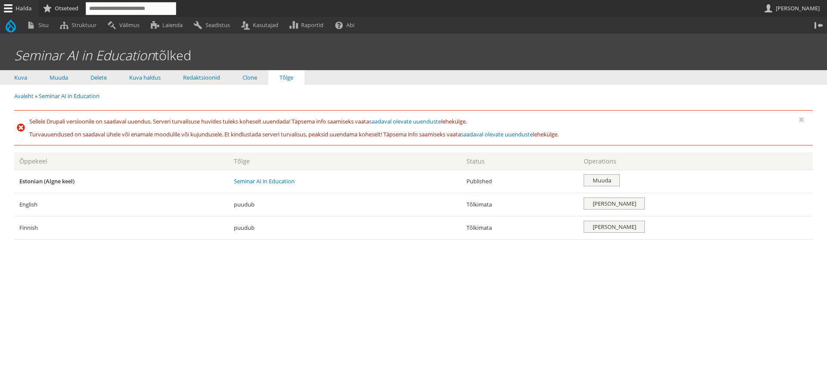 This screenshot has height=392, width=827. I want to click on a: Seadistus, so click(214, 25).